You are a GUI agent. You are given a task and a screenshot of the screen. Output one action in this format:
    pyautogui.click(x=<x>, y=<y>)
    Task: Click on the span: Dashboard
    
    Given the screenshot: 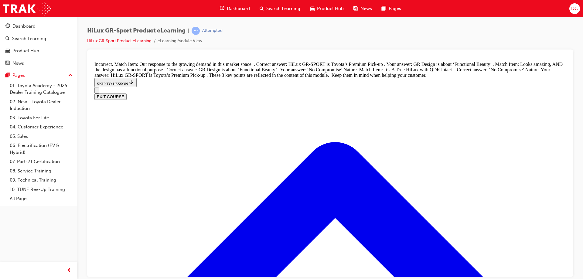 What is the action you would take?
    pyautogui.click(x=238, y=9)
    